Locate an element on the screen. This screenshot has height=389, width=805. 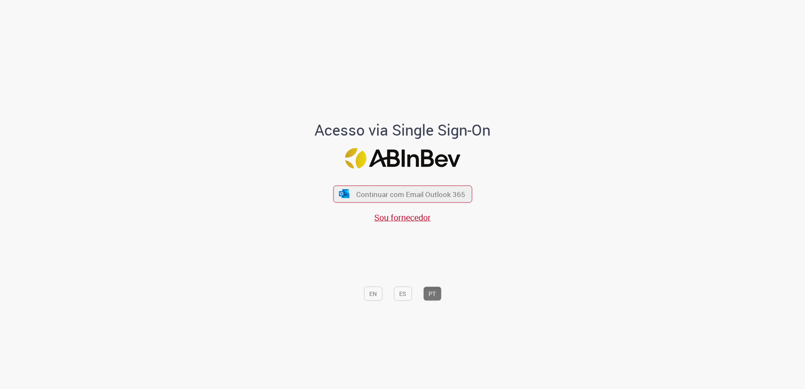
button: EN is located at coordinates (373, 293).